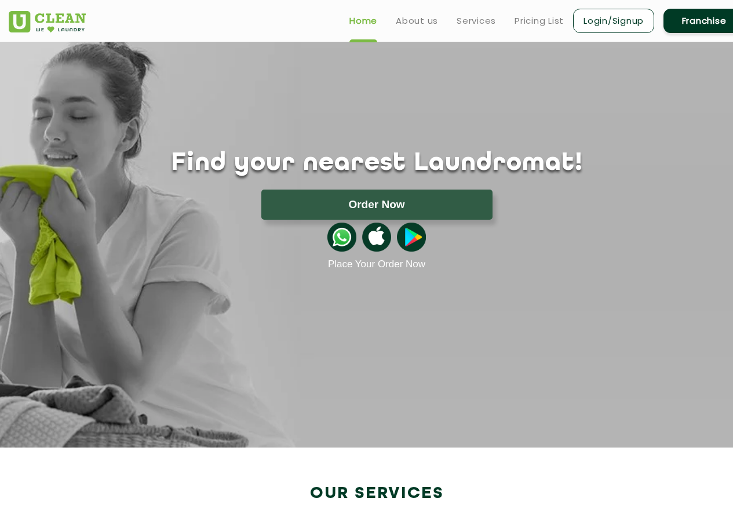 The height and width of the screenshot is (520, 733). What do you see at coordinates (47, 21) in the screenshot?
I see `img: UClean Laundry and Dry Cleaning` at bounding box center [47, 21].